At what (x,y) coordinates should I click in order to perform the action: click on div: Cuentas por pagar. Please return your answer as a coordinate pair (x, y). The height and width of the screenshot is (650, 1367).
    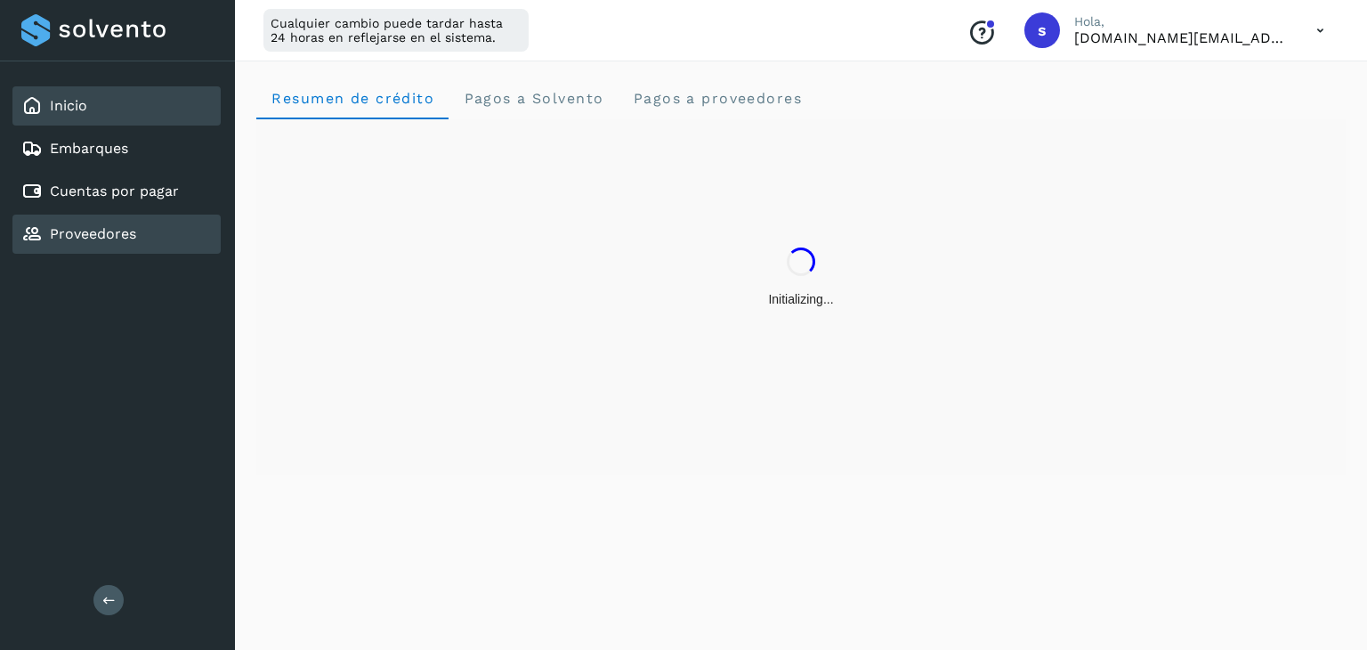
    Looking at the image, I should click on (117, 191).